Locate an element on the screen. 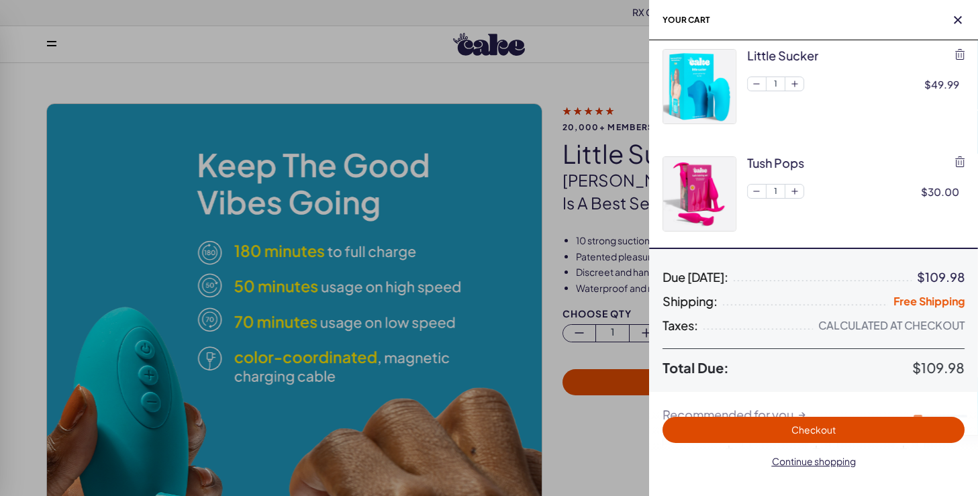 The width and height of the screenshot is (978, 496). img: toy_ecomm_refreshArtboard14.jpg is located at coordinates (699, 194).